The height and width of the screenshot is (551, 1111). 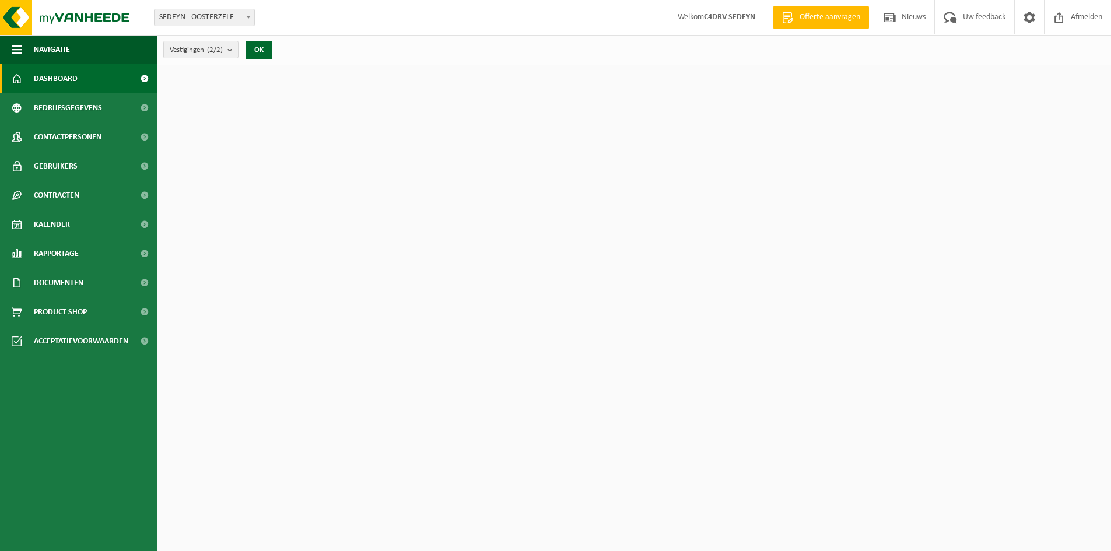 What do you see at coordinates (215, 50) in the screenshot?
I see `count: (2/2)` at bounding box center [215, 50].